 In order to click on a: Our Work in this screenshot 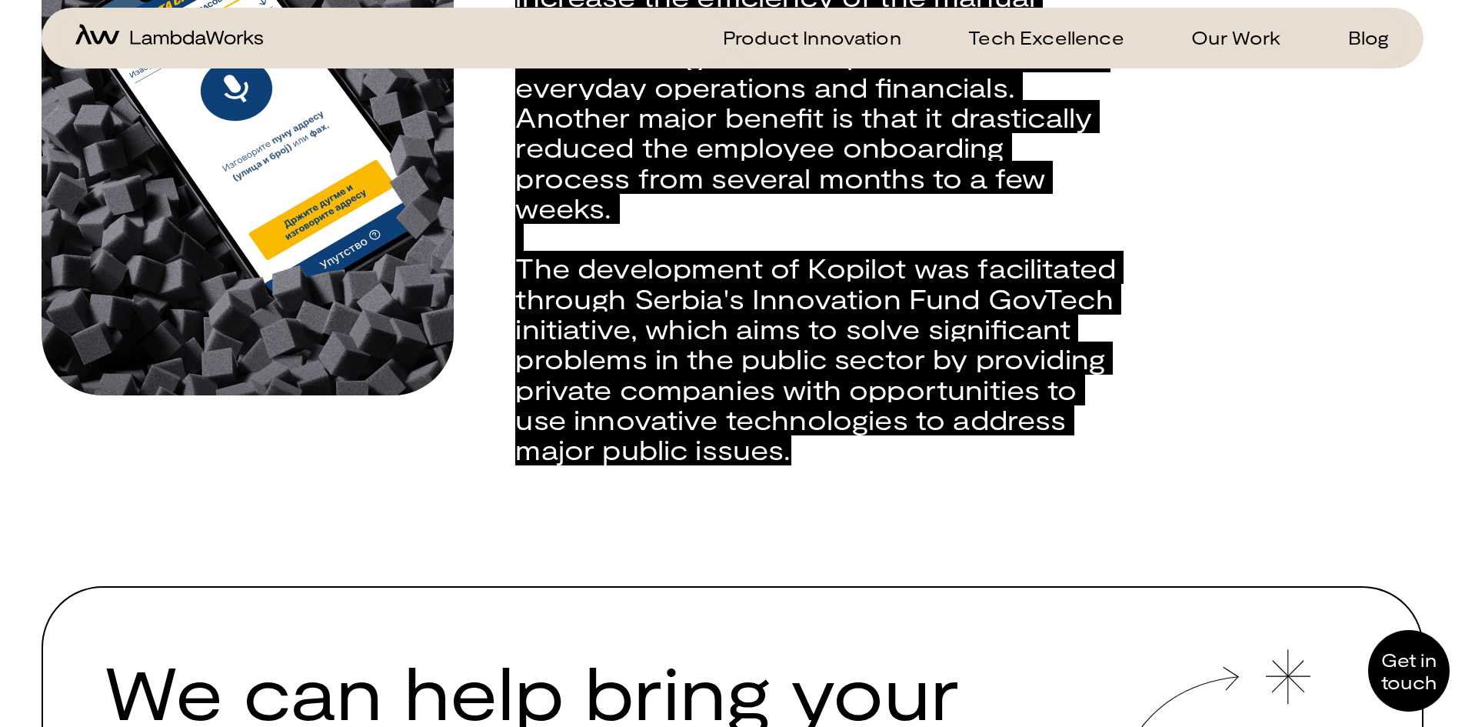, I will do `click(1227, 37)`.